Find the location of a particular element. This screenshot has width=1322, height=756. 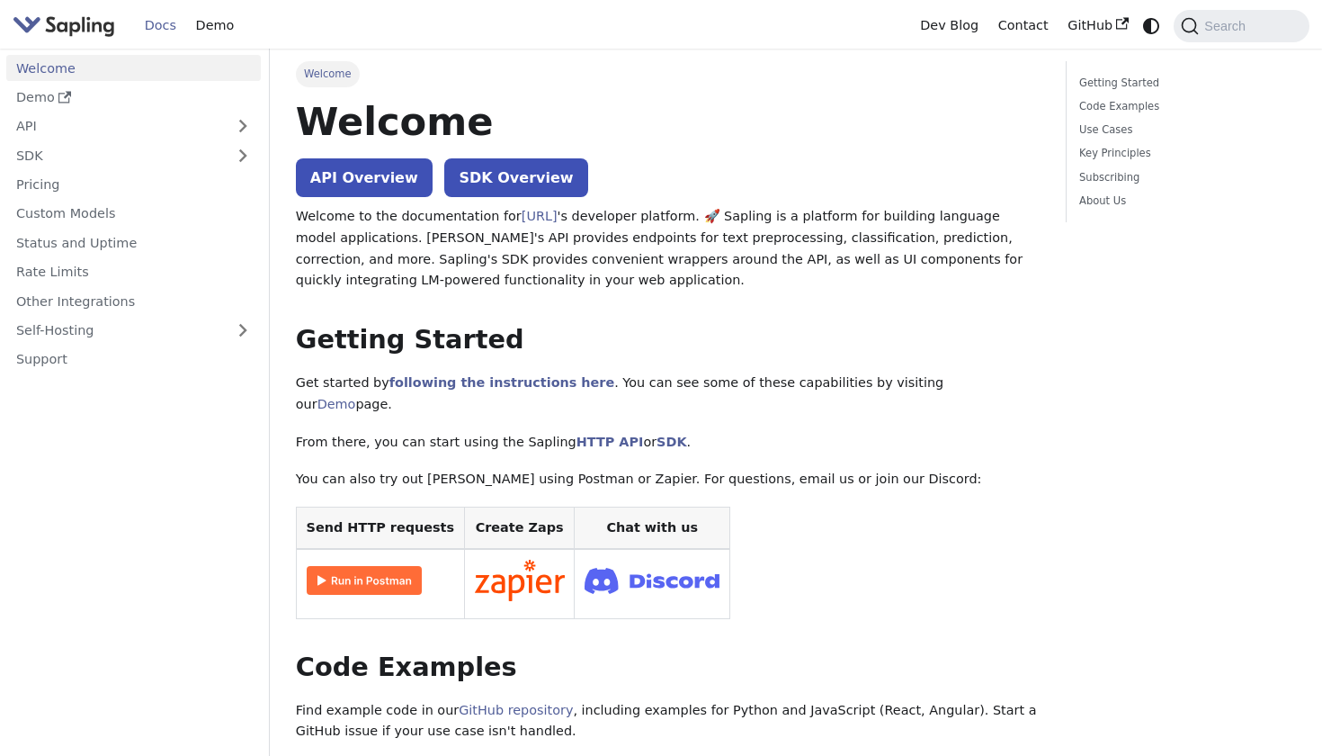

p: From there, you can start using the Sapling or . is located at coordinates (667, 443).